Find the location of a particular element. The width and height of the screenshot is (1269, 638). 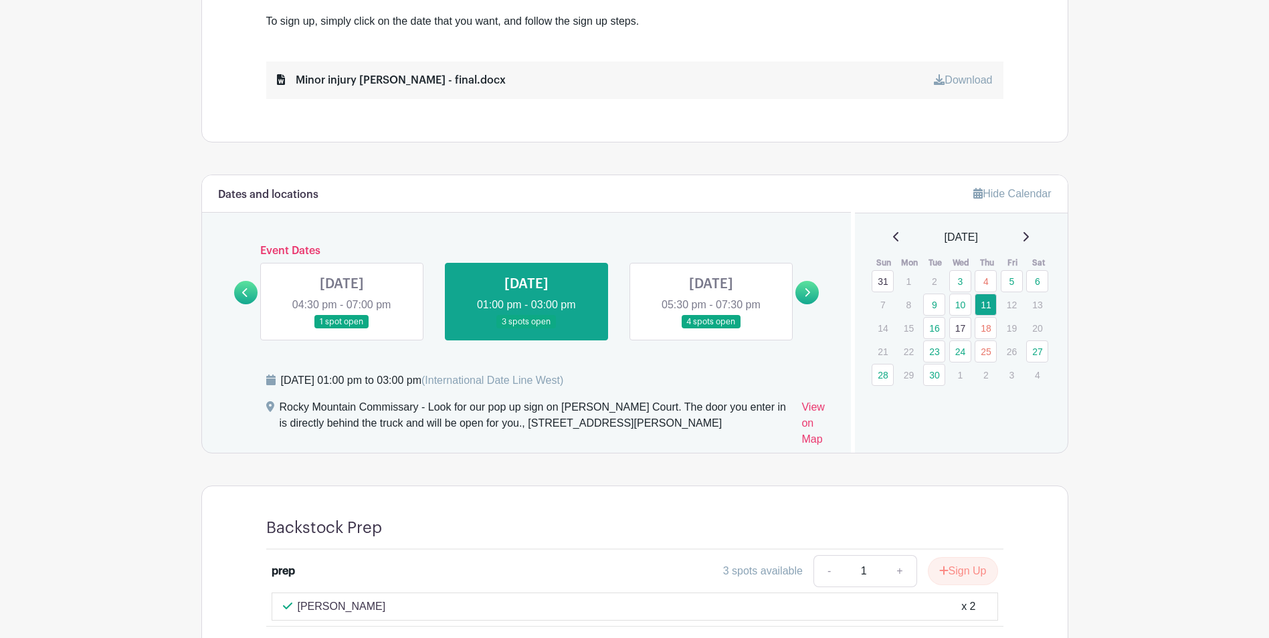

a: 24 is located at coordinates (960, 351).